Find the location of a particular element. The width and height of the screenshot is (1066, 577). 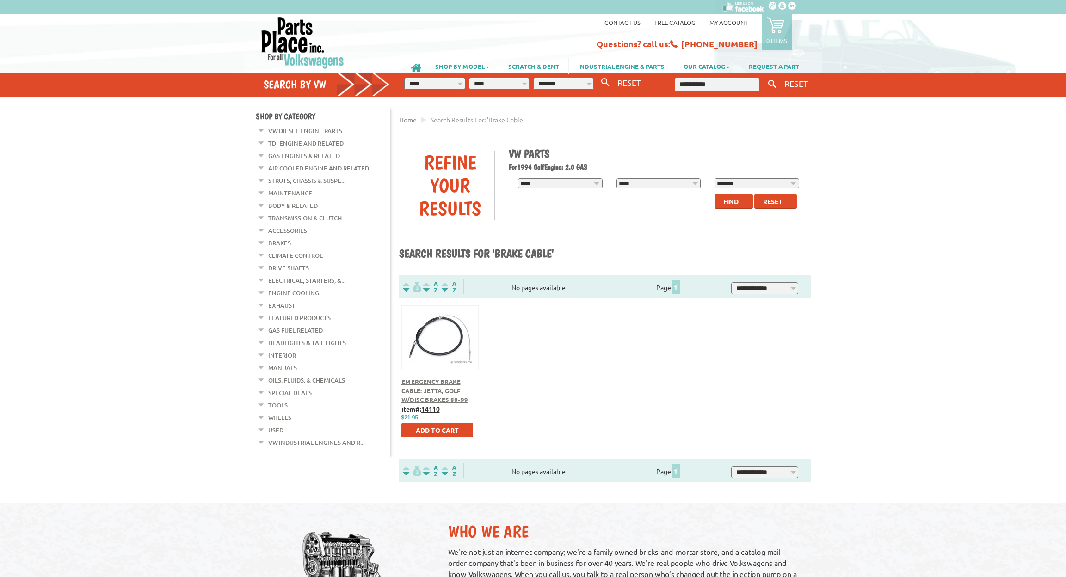

a: Emergency Brake Cable: Jetta, Golf w/Disc Brakes 88-99 is located at coordinates (435, 391).